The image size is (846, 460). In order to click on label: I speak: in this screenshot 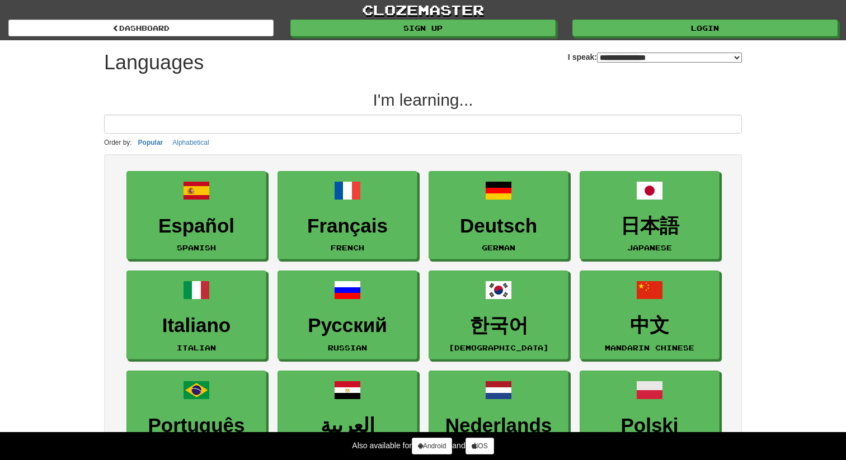, I will do `click(655, 57)`.